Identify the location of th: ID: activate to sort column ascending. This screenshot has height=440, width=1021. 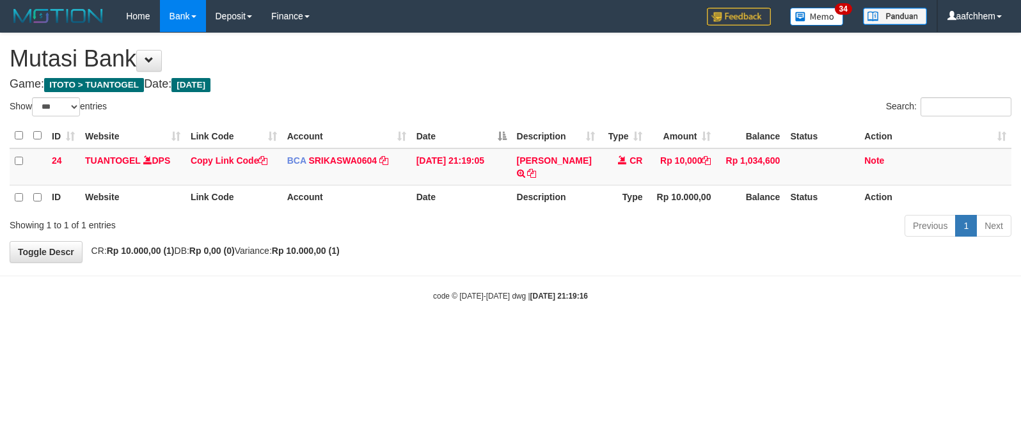
(63, 136).